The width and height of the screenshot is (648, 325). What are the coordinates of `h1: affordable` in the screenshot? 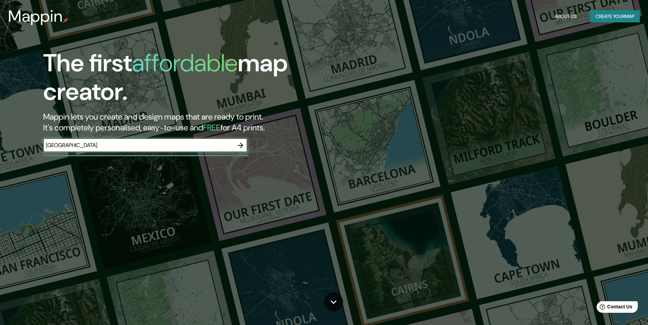 It's located at (185, 63).